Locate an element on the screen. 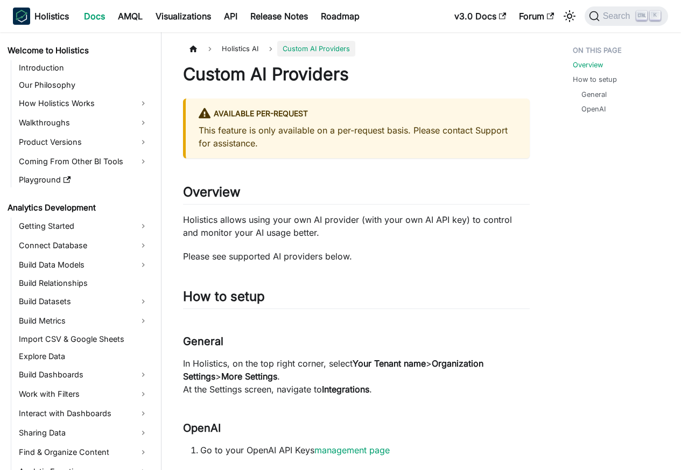 This screenshot has width=681, height=470. a: Explore Data is located at coordinates (83, 356).